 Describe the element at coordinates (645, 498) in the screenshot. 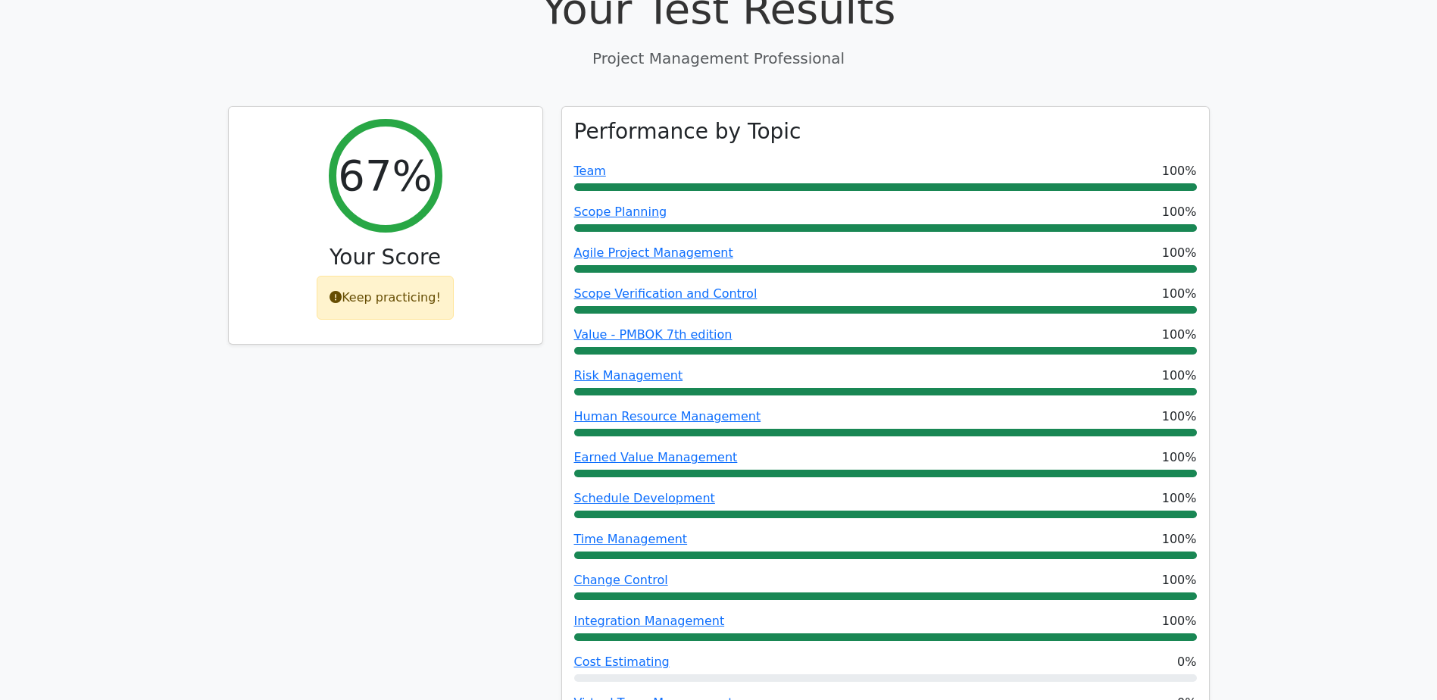

I see `a: Schedule Development` at that location.